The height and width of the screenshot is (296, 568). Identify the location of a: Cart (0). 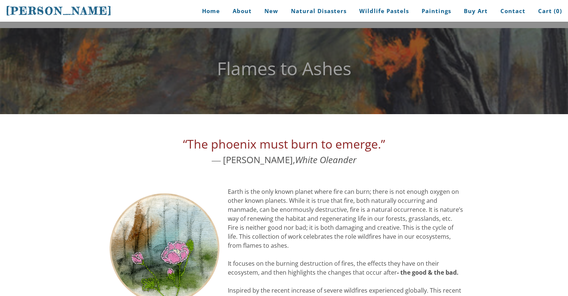
(548, 11).